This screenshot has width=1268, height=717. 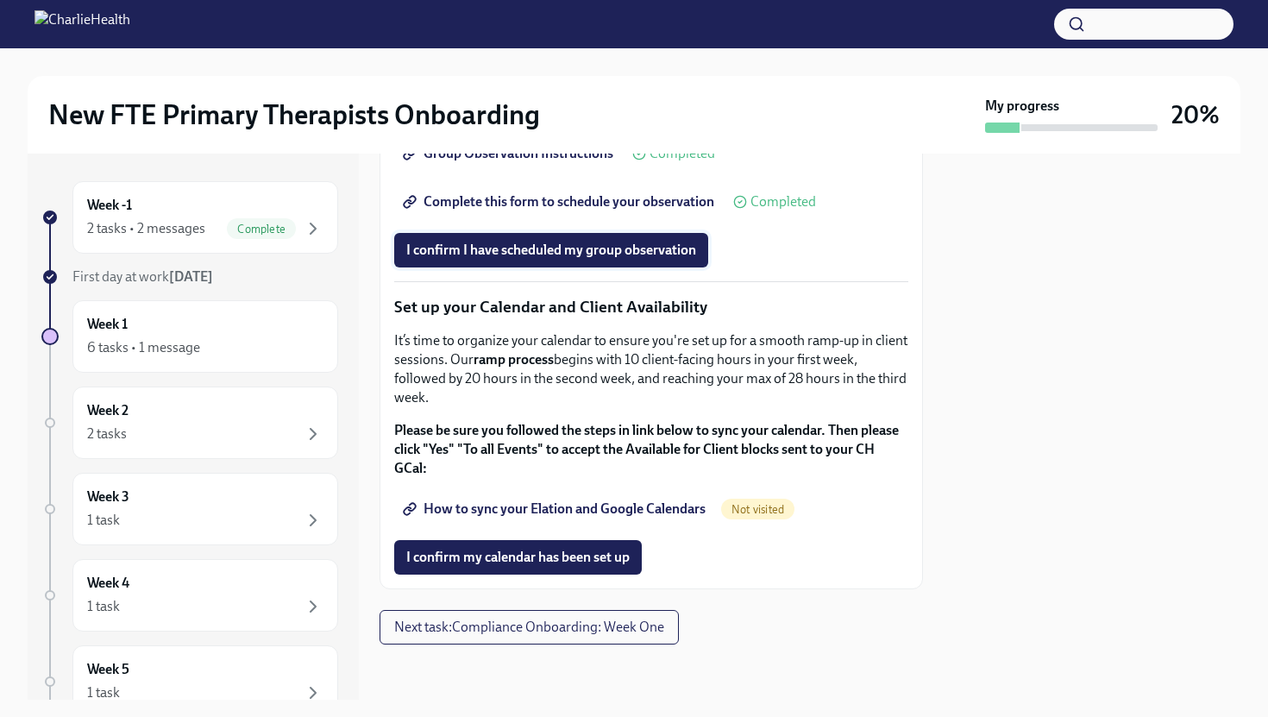 I want to click on button: I confirm I have scheduled my group observation, so click(x=551, y=250).